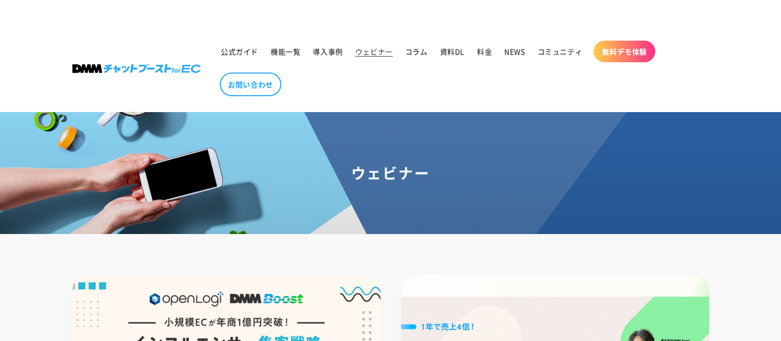 The height and width of the screenshot is (341, 781). I want to click on a: 料金, so click(484, 51).